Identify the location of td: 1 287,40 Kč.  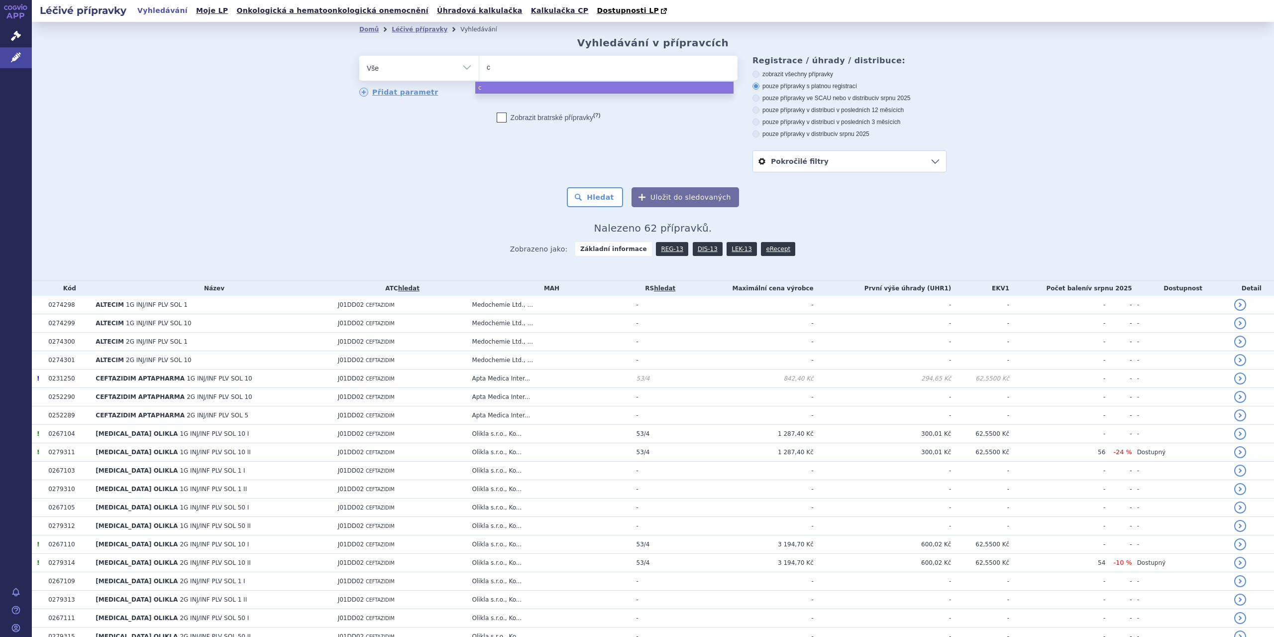
(749, 452).